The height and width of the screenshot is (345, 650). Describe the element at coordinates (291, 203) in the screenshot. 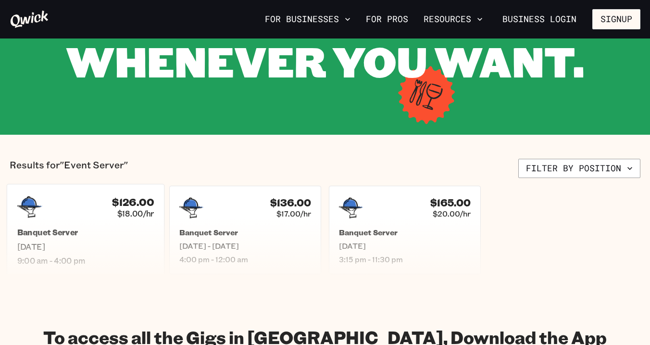

I see `h4: $136.00` at that location.